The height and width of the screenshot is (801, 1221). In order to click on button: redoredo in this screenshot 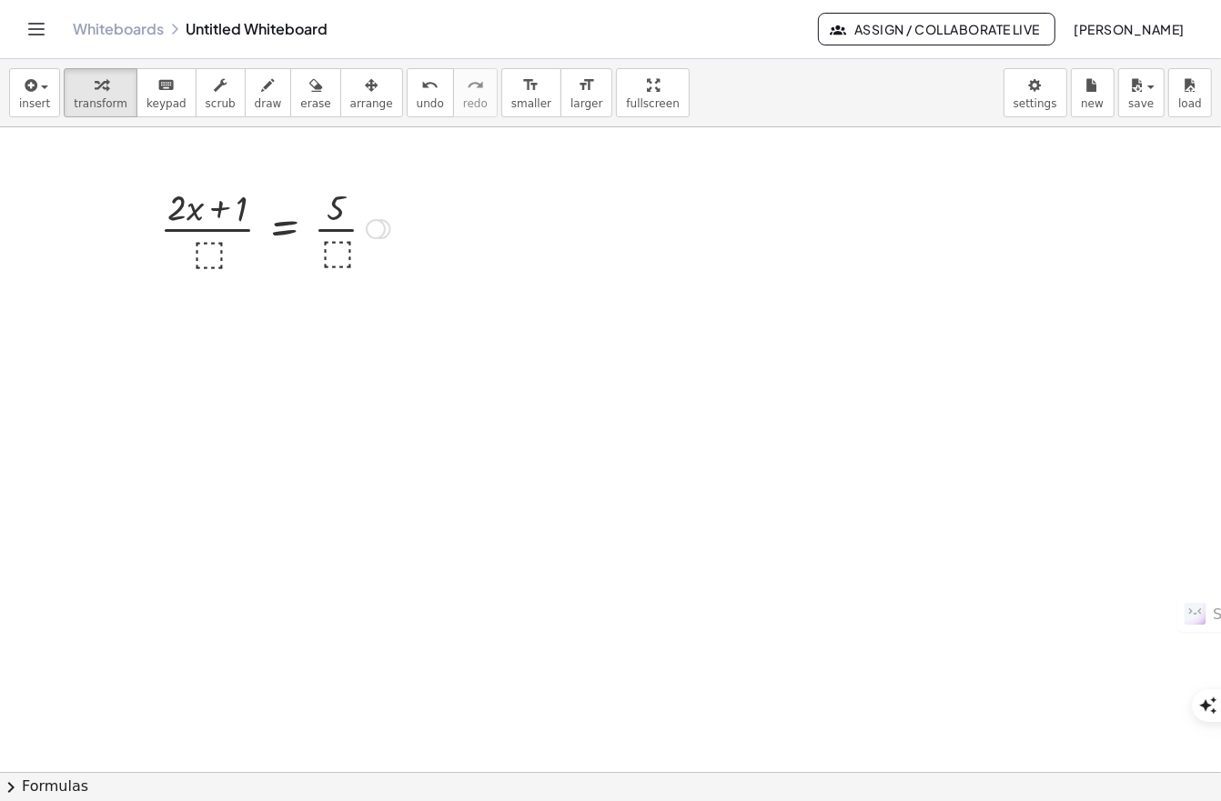, I will do `click(475, 93)`.